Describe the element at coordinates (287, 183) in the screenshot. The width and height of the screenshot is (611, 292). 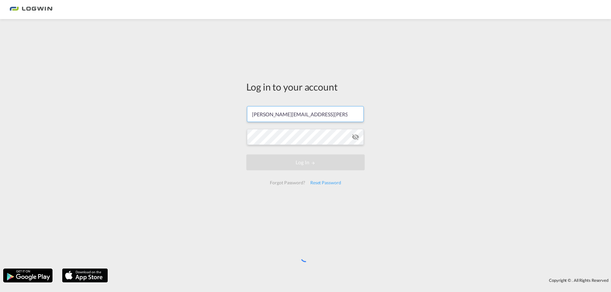
I see `div: Forgot Password?` at that location.